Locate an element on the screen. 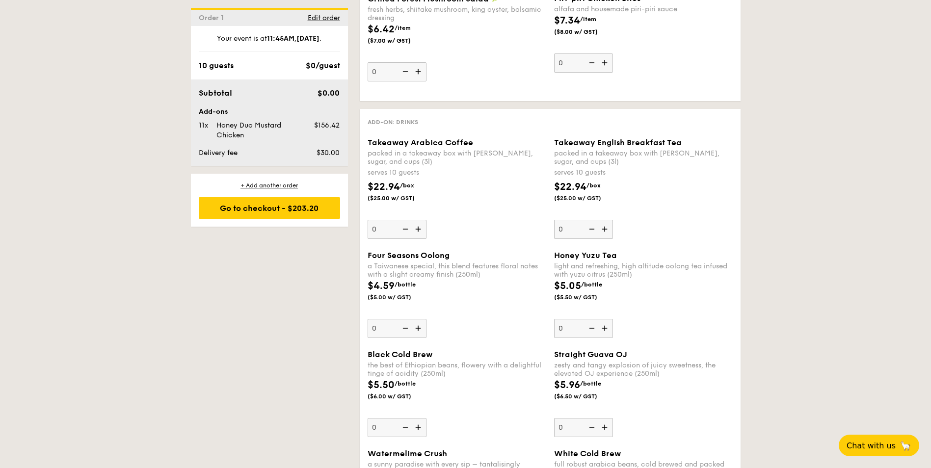  span: $5.96 is located at coordinates (567, 385).